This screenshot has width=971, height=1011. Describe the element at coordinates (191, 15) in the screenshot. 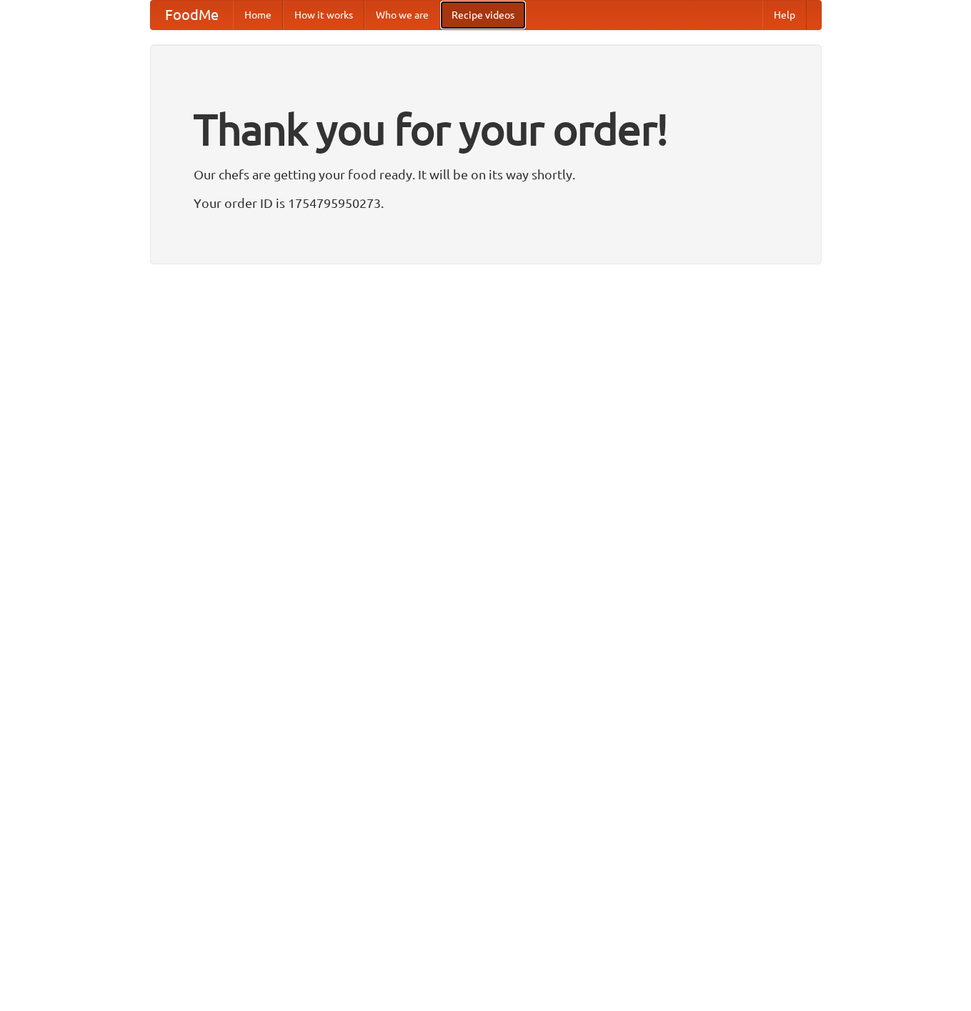

I see `a: FoodMe` at that location.